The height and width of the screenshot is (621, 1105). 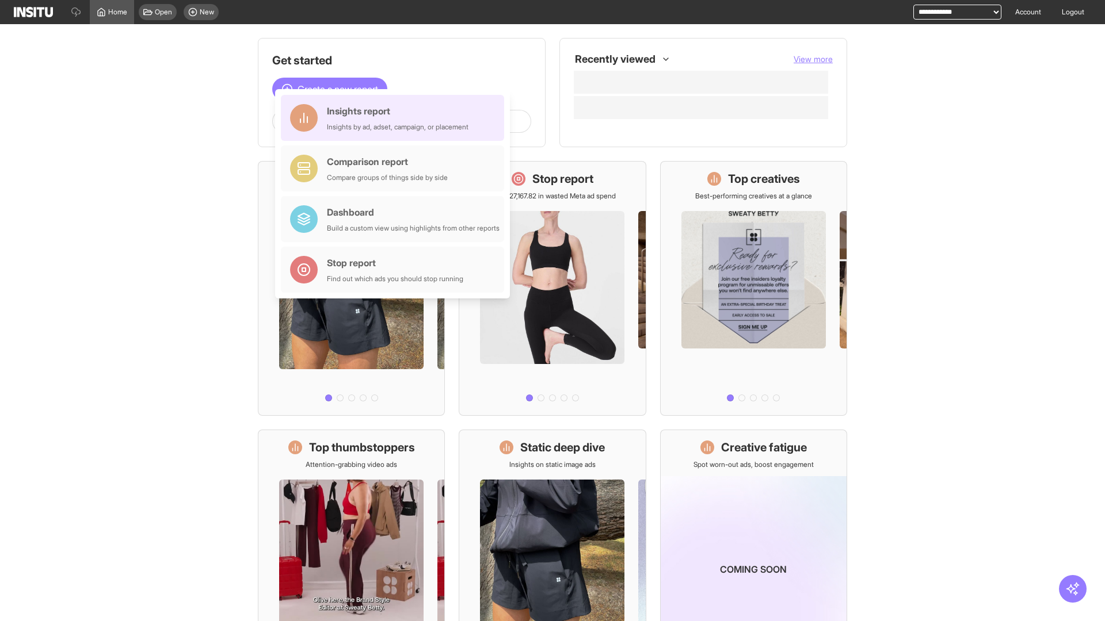 I want to click on p: Attention-grabbing video ads, so click(x=351, y=465).